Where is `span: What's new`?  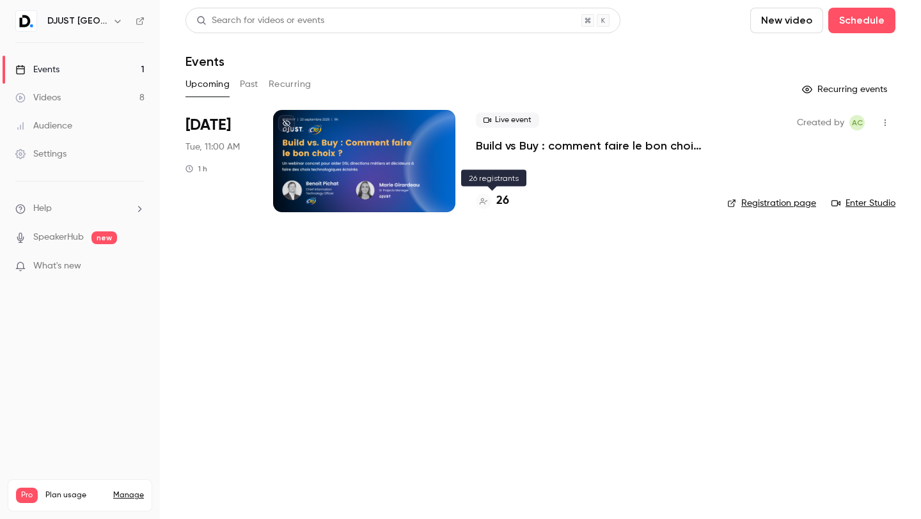 span: What's new is located at coordinates (57, 266).